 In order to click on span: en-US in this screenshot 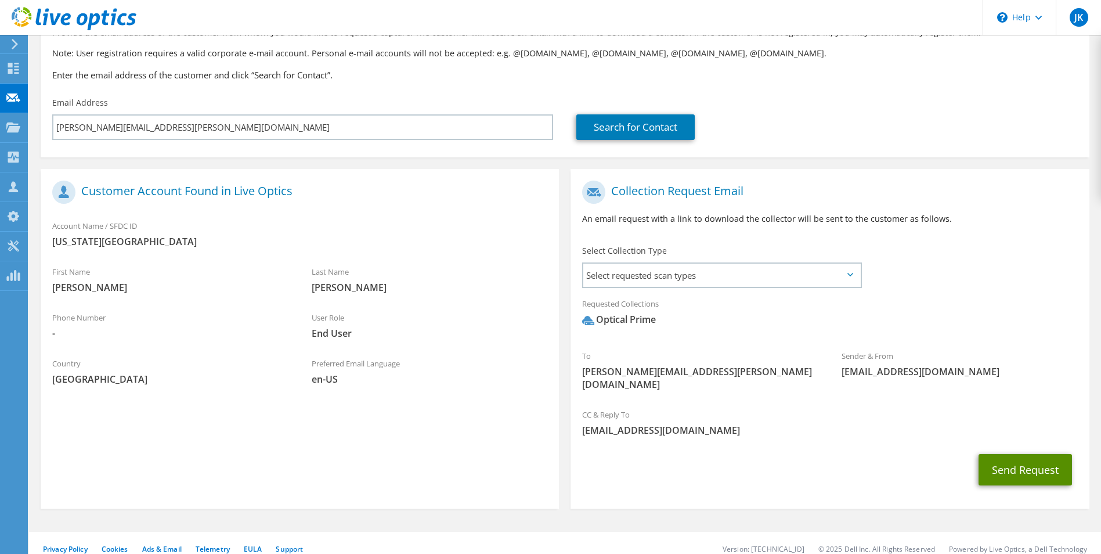, I will do `click(430, 379)`.